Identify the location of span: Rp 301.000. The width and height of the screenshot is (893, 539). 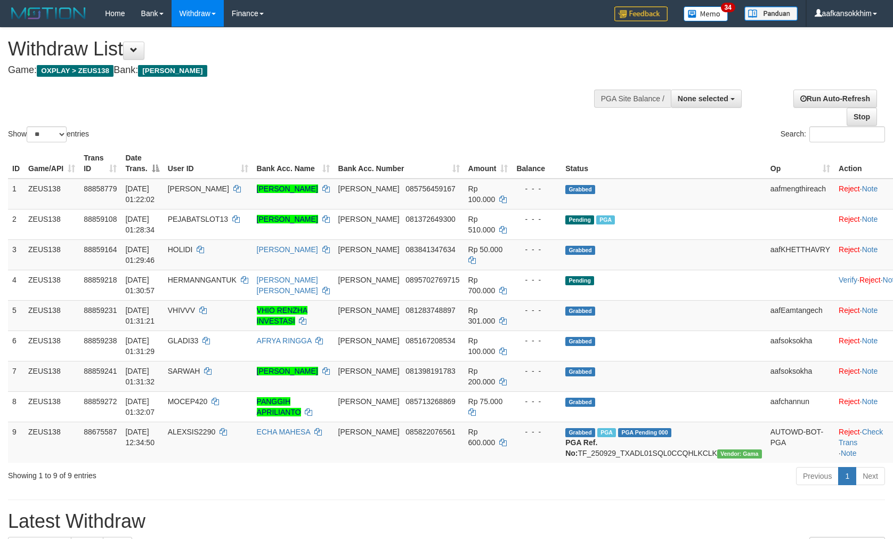
(482, 316).